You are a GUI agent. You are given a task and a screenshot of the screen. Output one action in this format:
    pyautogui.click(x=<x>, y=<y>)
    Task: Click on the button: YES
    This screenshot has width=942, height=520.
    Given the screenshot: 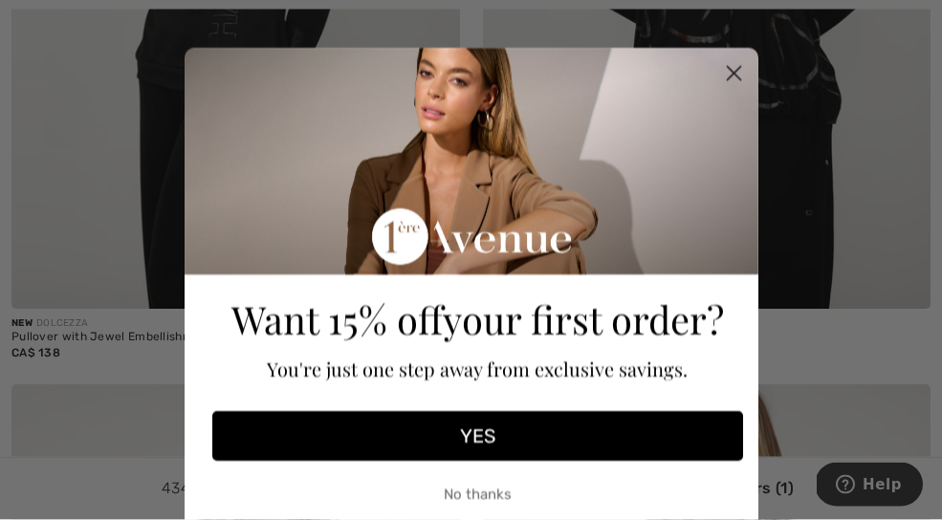 What is the action you would take?
    pyautogui.click(x=477, y=436)
    